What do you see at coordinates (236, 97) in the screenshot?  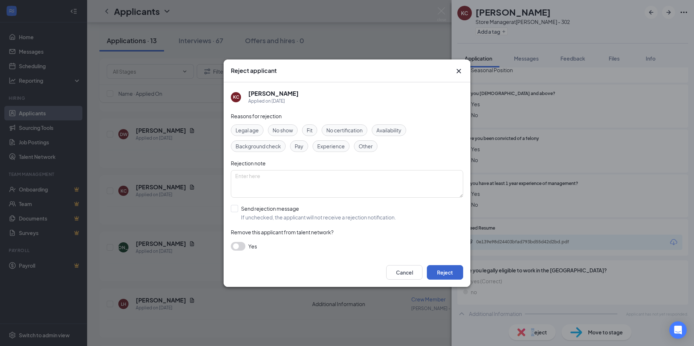 I see `div: KC` at bounding box center [236, 97].